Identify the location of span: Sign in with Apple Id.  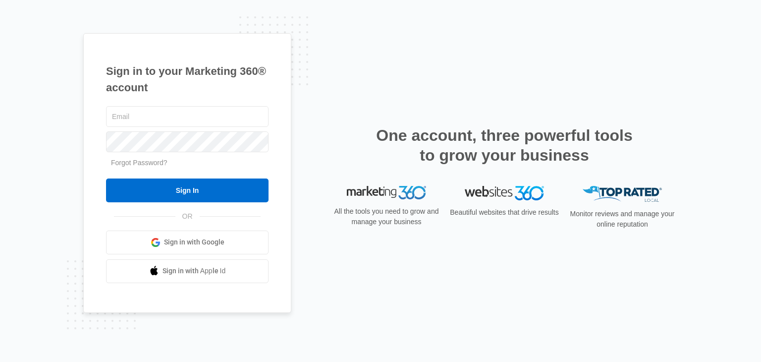
(194, 271).